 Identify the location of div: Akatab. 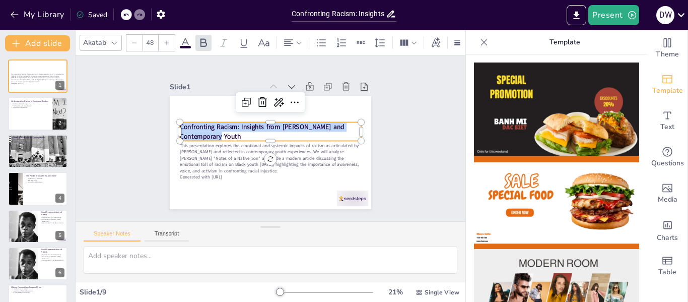
(95, 42).